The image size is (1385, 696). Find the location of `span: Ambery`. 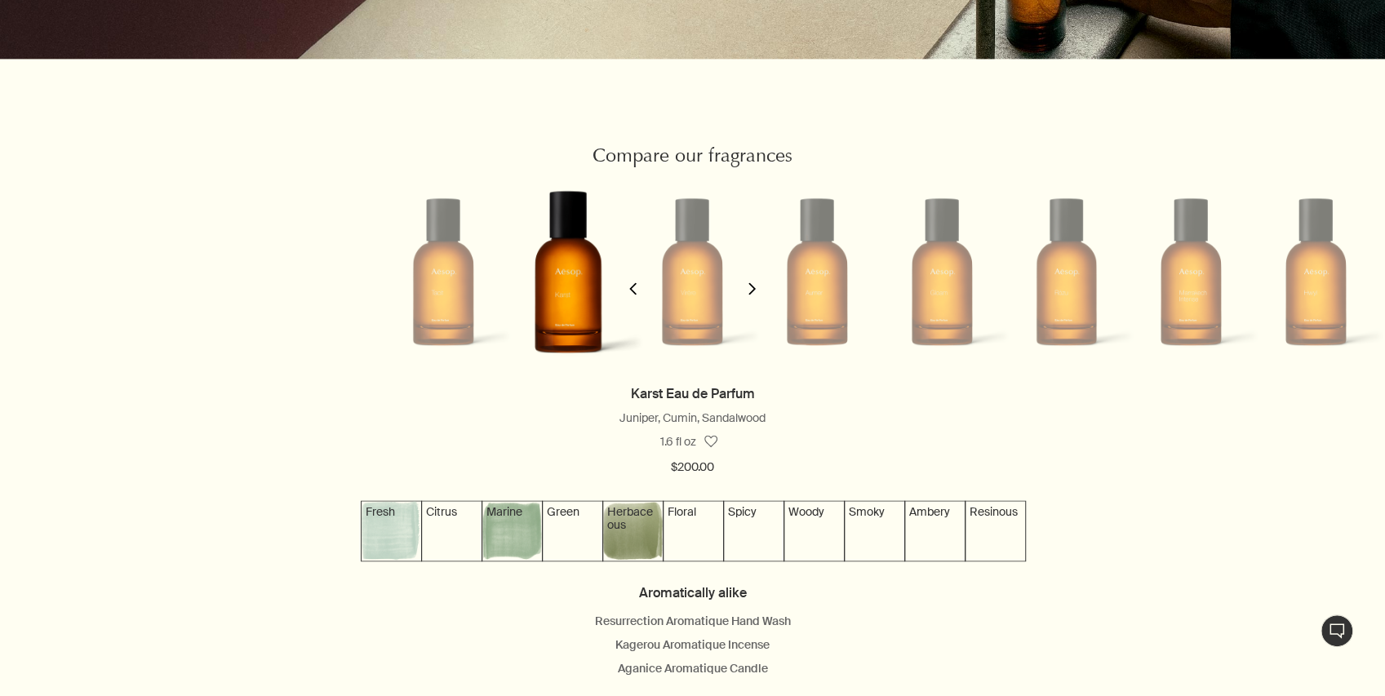

span: Ambery is located at coordinates (929, 512).